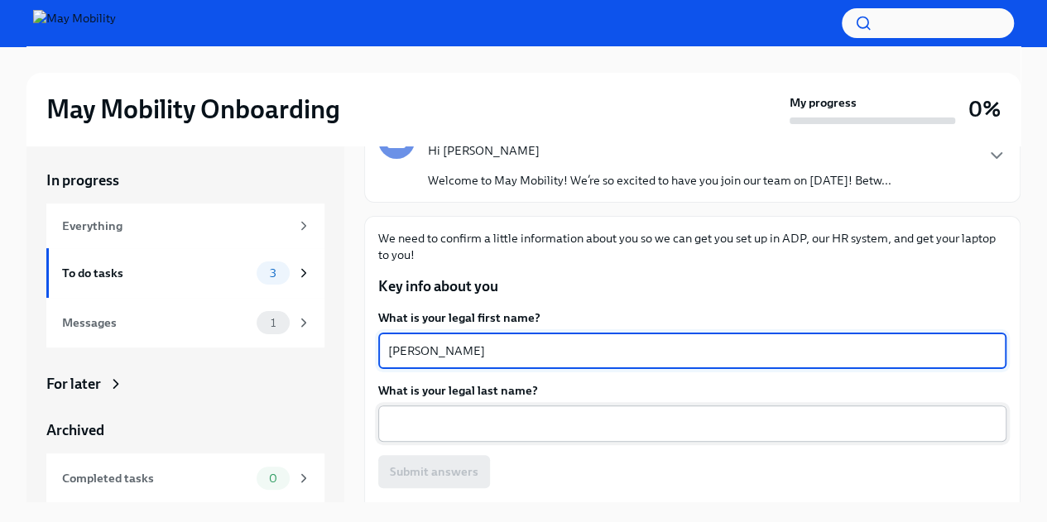 This screenshot has width=1047, height=522. Describe the element at coordinates (692, 286) in the screenshot. I see `p: Key info about you` at that location.